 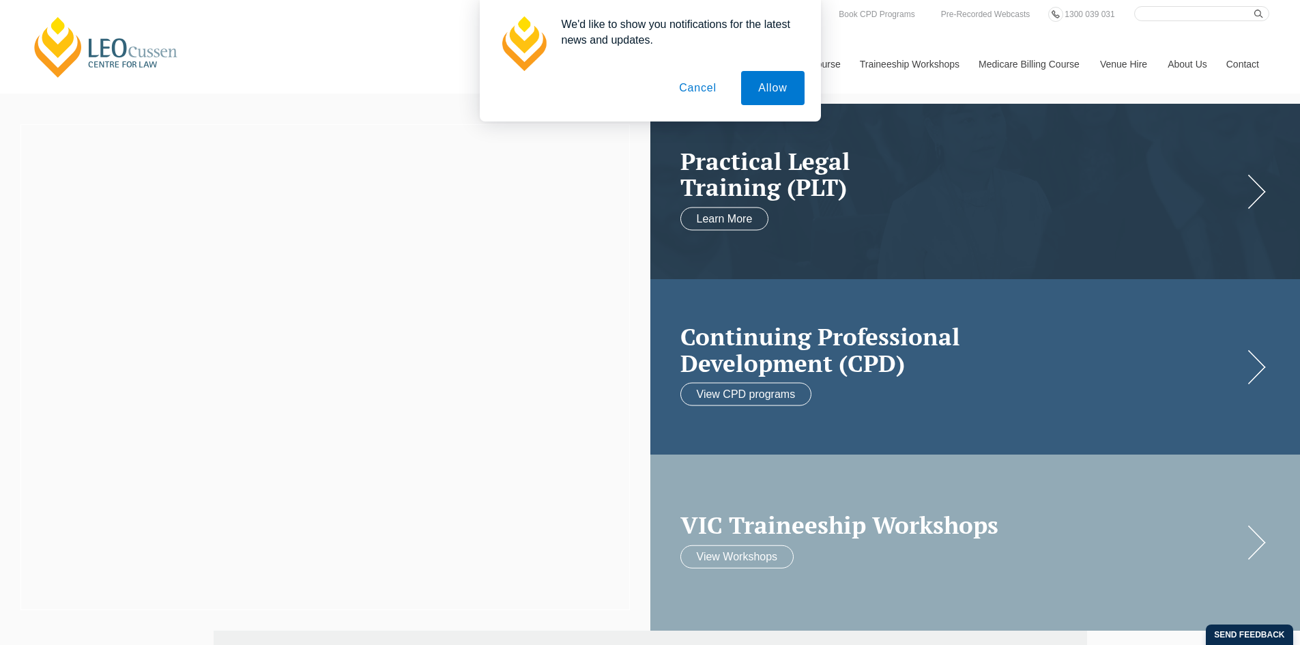 I want to click on img: notification icon, so click(x=523, y=44).